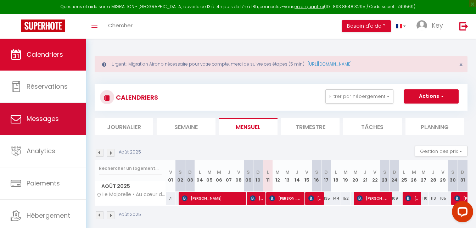 The image size is (476, 228). What do you see at coordinates (43, 26) in the screenshot?
I see `img: Super Booking` at bounding box center [43, 26].